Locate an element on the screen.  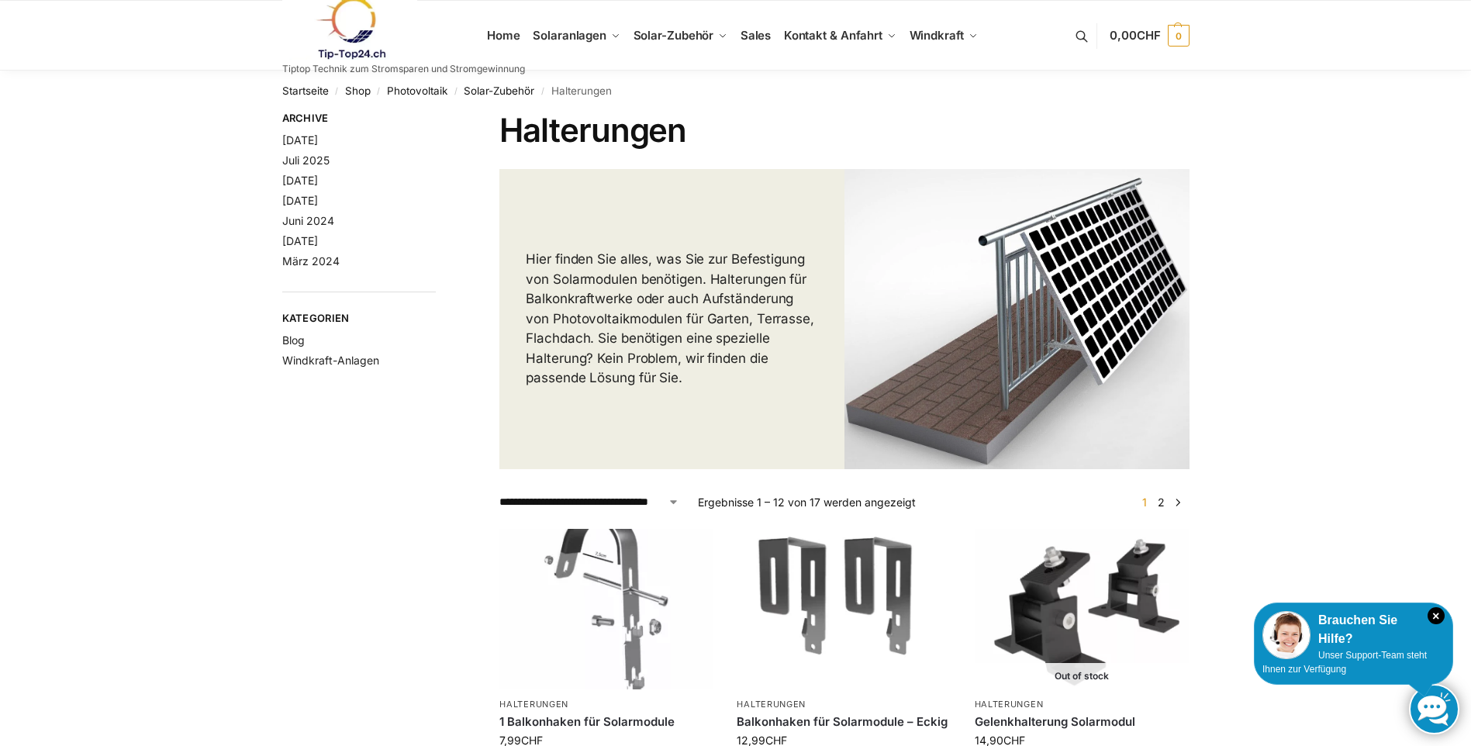
i: Schließen is located at coordinates (1436, 616).